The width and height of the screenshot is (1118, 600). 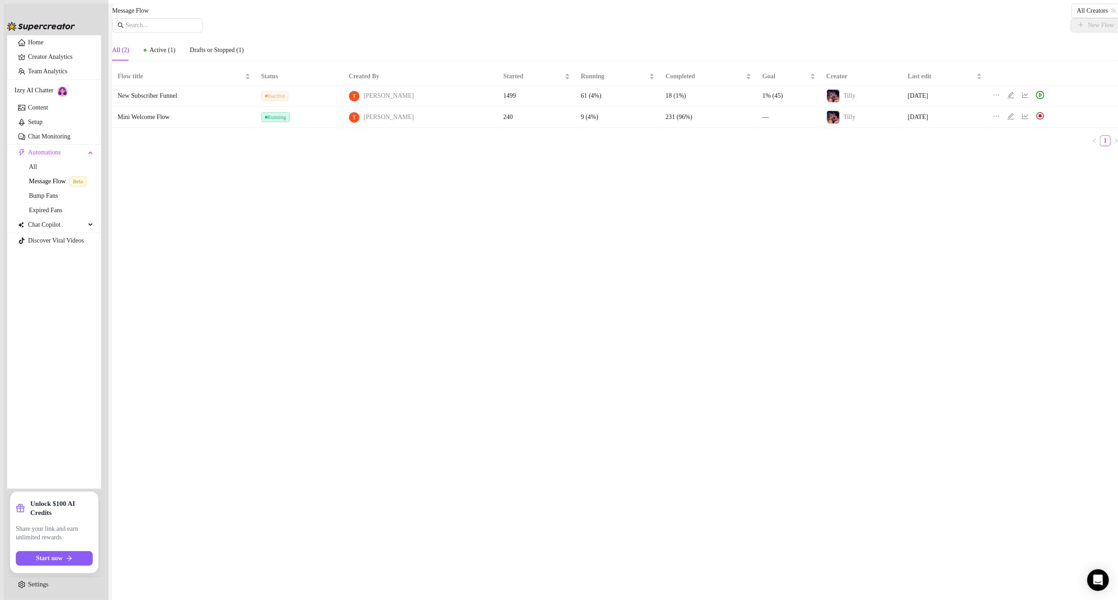 What do you see at coordinates (20, 508) in the screenshot?
I see `span: gift` at bounding box center [20, 508].